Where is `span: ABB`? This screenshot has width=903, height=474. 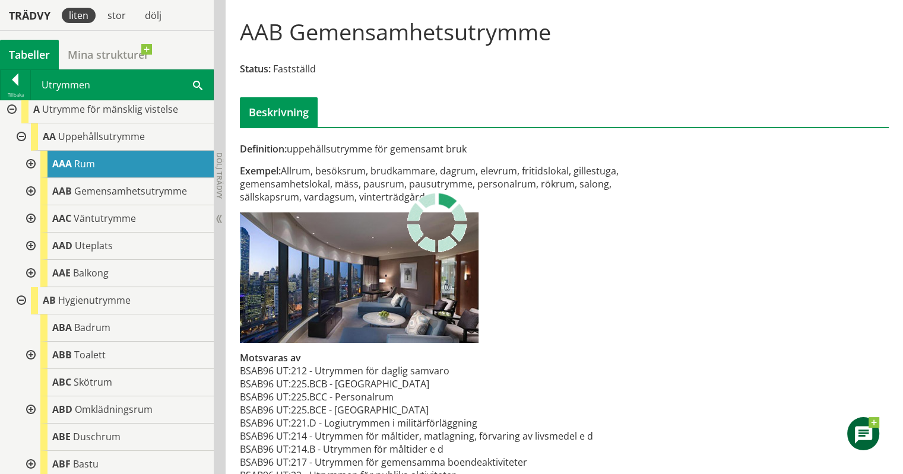 span: ABB is located at coordinates (62, 355).